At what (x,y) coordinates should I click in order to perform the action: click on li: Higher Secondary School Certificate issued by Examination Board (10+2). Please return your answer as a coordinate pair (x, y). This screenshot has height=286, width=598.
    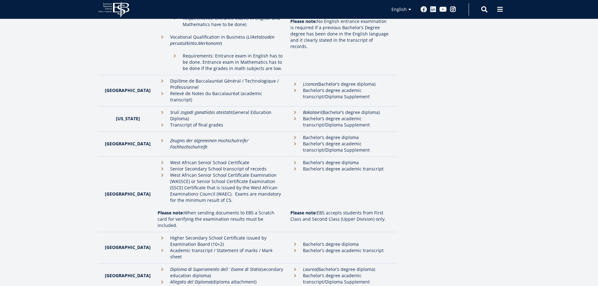
    Looking at the image, I should click on (221, 241).